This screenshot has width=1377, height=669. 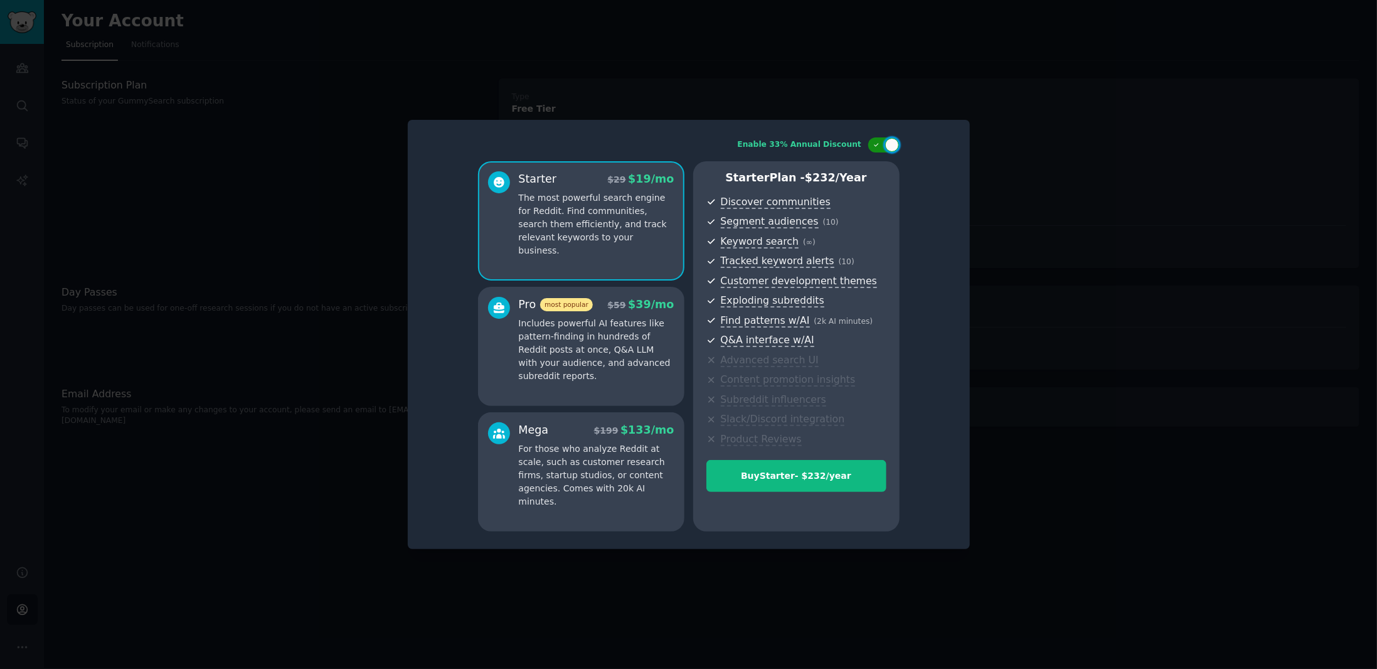 I want to click on p: For those who analyze Reddit at scale, such as customer research firms, startup studios, or conte..., so click(x=597, y=475).